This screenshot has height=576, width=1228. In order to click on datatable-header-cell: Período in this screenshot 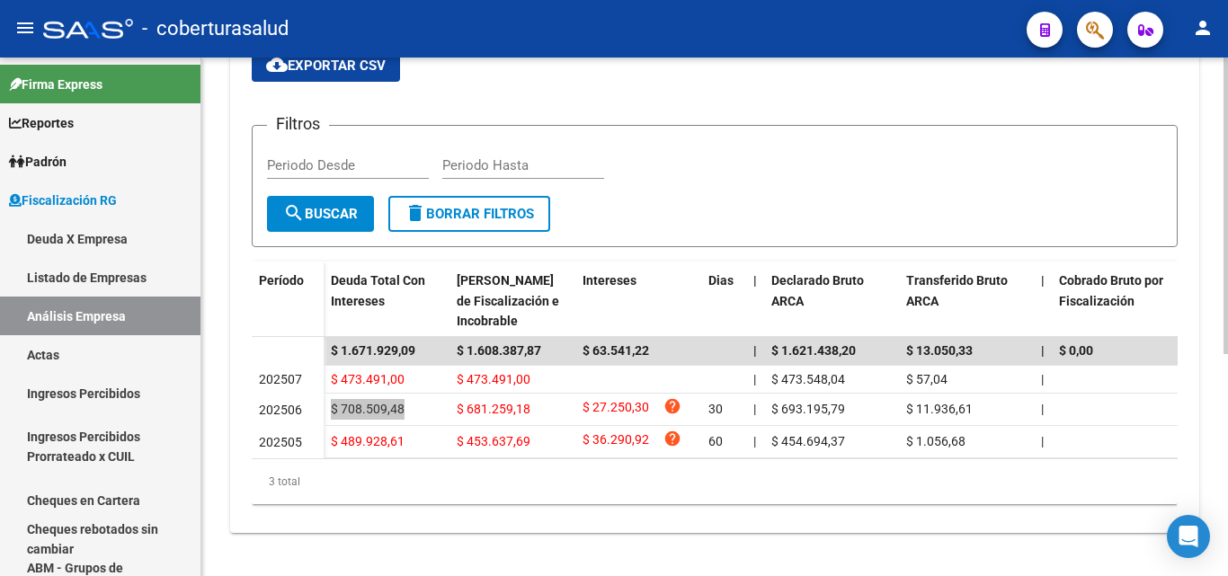, I will do `click(288, 299)`.